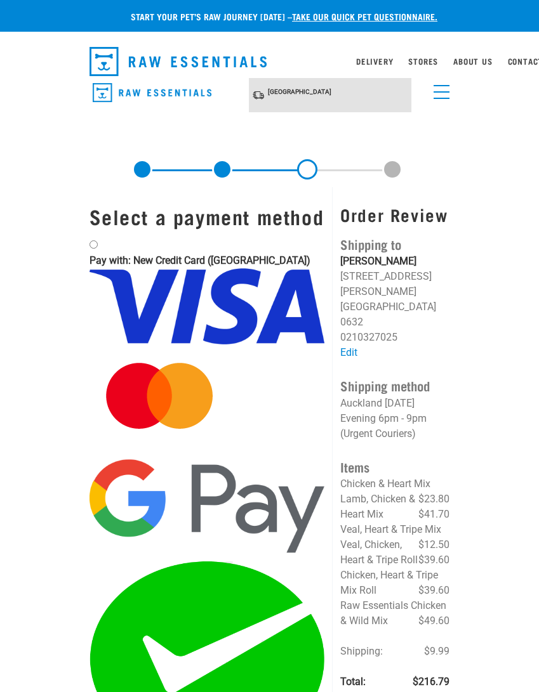 The height and width of the screenshot is (692, 539). Describe the element at coordinates (423, 61) in the screenshot. I see `a: Stores` at that location.